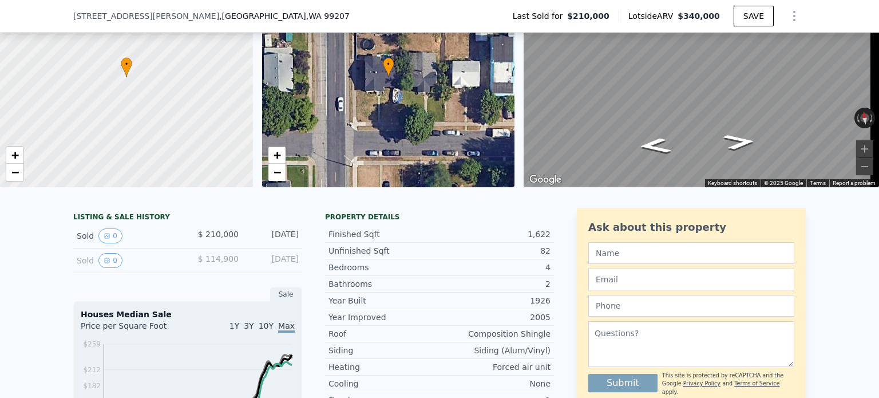 This screenshot has height=398, width=879. Describe the element at coordinates (384, 251) in the screenshot. I see `div: Unfinished Sqft` at that location.